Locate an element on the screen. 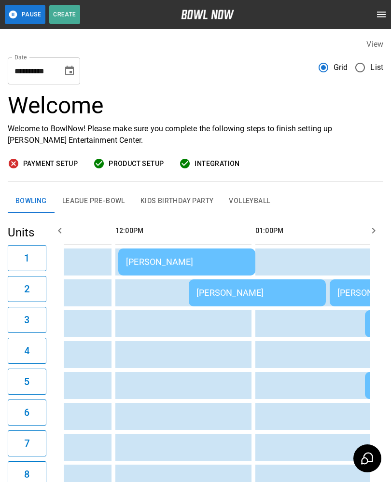  h6: 3 is located at coordinates (27, 320).